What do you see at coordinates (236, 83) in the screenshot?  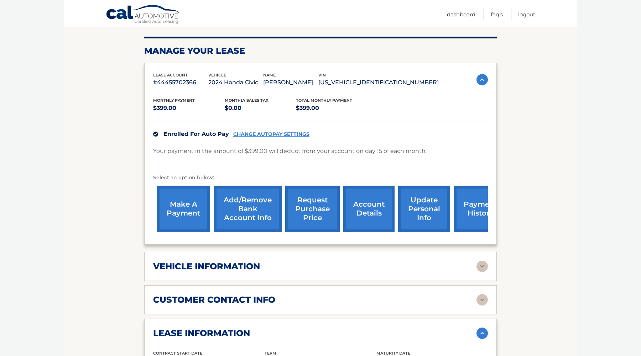 I see `p: 2024 Honda Civic` at bounding box center [236, 83].